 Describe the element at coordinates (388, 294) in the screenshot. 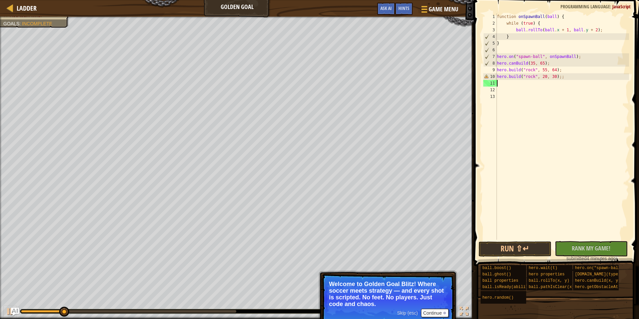

I see `p: Welcome to Golden Goal Blitz! Where soccer meets strategy — and every shot is scripted. No feet. ...` at that location.